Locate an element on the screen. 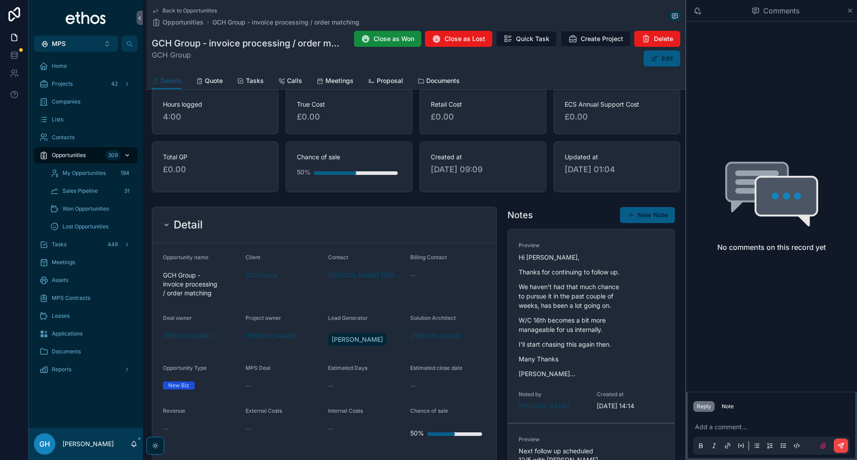 The width and height of the screenshot is (857, 460). span: Close as Lost is located at coordinates (465, 39).